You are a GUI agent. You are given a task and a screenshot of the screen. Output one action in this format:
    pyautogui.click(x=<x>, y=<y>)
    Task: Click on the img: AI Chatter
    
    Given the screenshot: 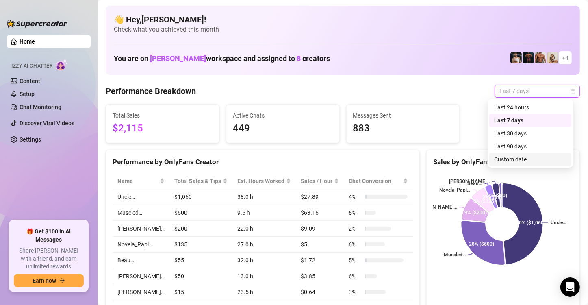 What is the action you would take?
    pyautogui.click(x=62, y=65)
    